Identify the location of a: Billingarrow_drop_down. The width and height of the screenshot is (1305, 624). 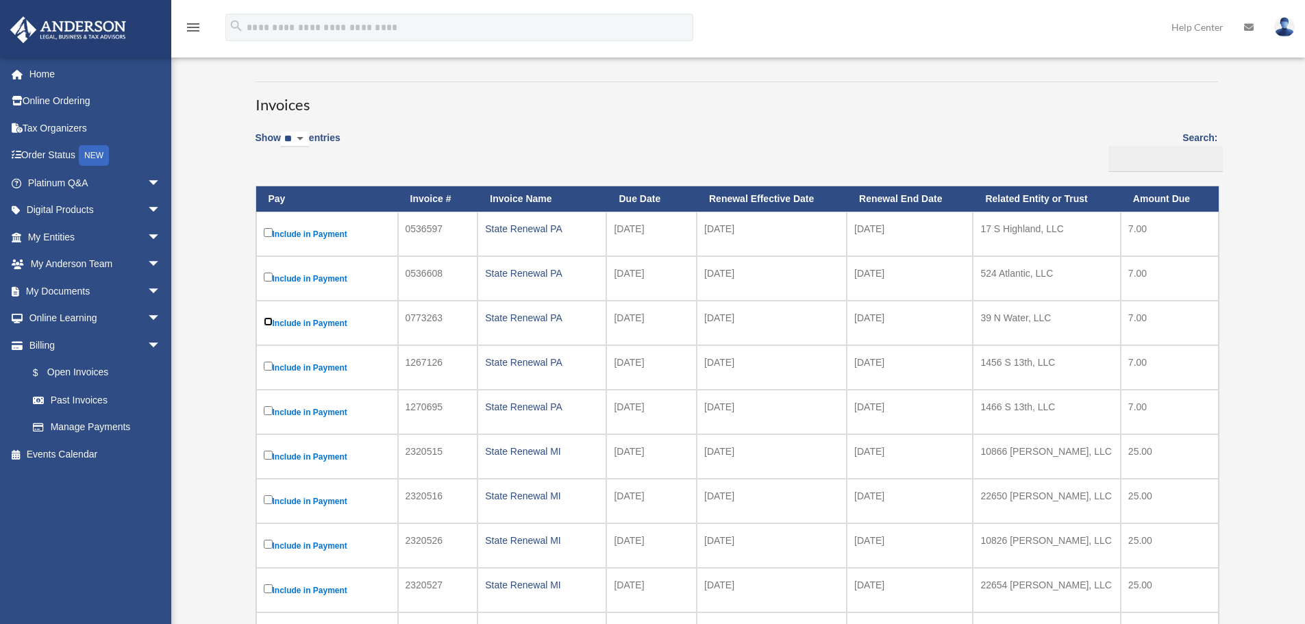
(92, 345).